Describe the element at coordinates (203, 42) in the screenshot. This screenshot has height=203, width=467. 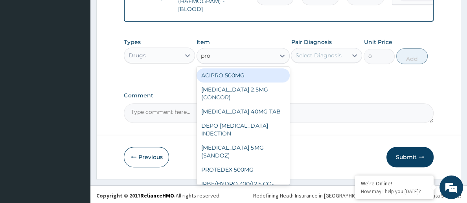
I see `label: Item` at that location.